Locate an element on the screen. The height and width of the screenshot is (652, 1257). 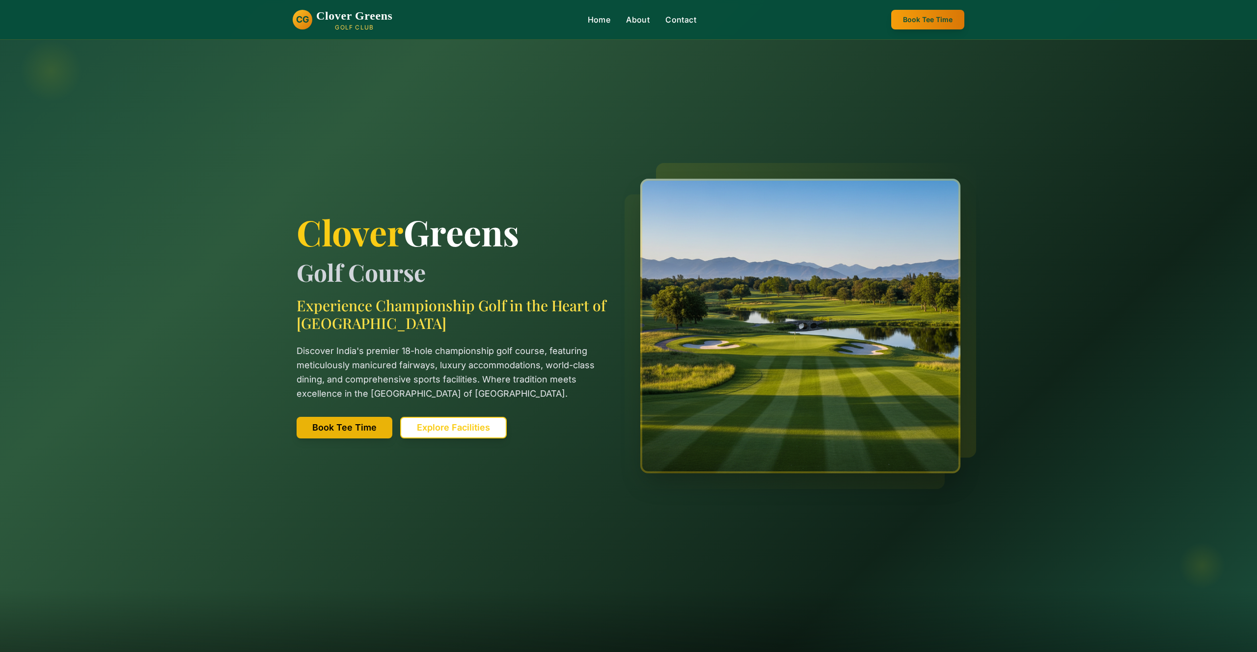
span: Clover is located at coordinates (350, 232).